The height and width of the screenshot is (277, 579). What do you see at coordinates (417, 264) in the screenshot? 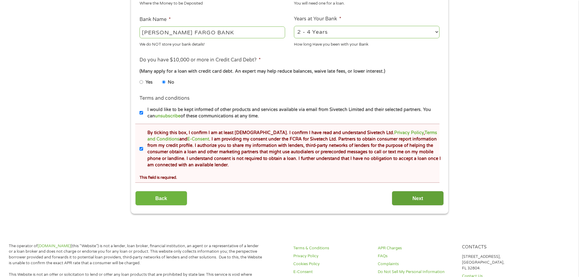
I see `a: Complaints` at bounding box center [417, 264].